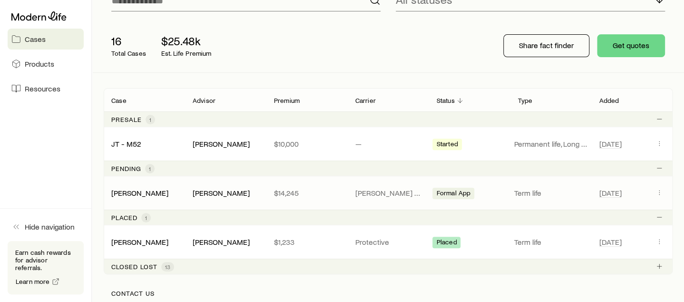 Image resolution: width=684 pixels, height=302 pixels. What do you see at coordinates (46, 226) in the screenshot?
I see `button: Hide navigation` at bounding box center [46, 226].